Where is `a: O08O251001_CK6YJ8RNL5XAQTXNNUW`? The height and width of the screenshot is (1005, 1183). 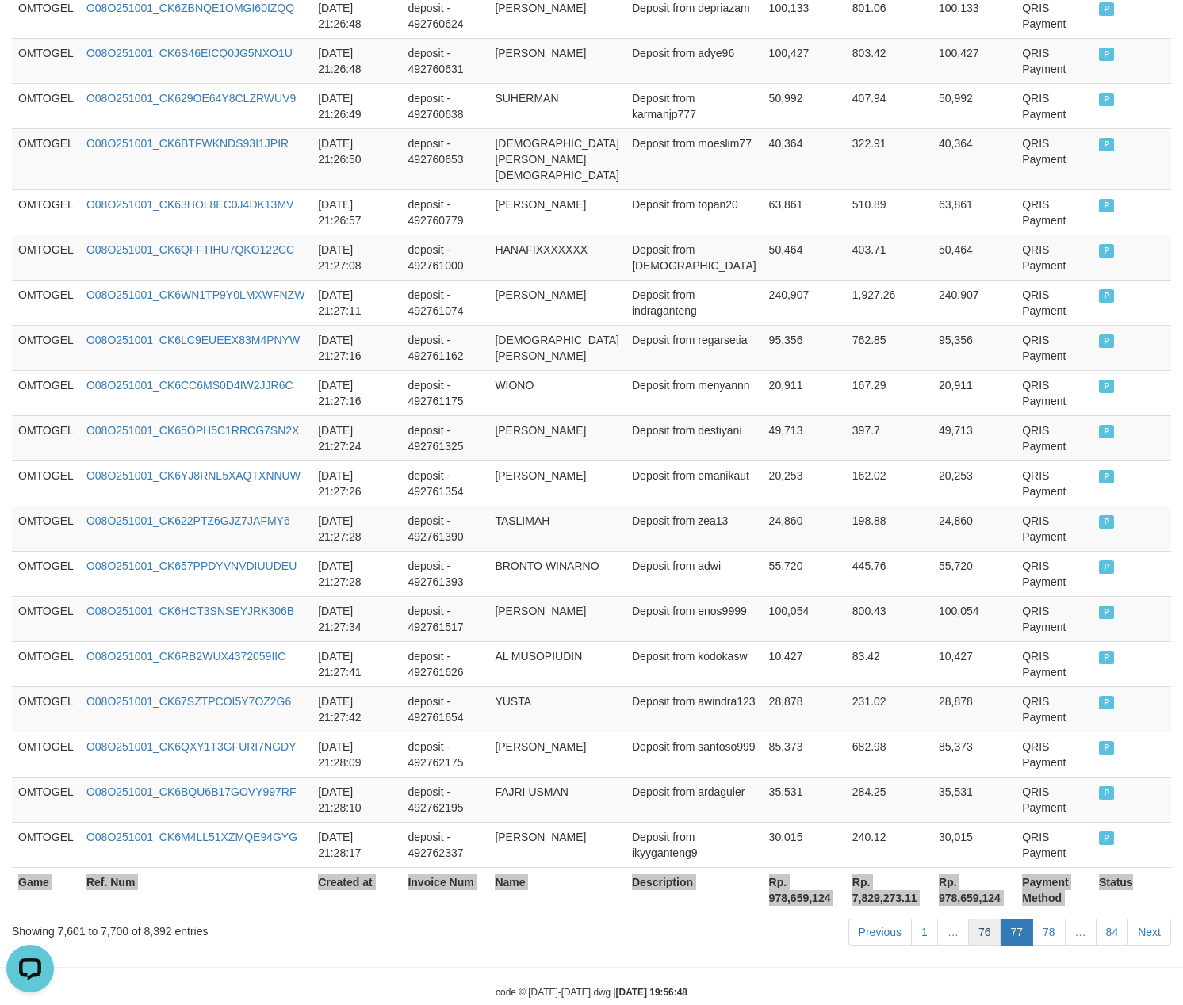 a: O08O251001_CK6YJ8RNL5XAQTXNNUW is located at coordinates (193, 476).